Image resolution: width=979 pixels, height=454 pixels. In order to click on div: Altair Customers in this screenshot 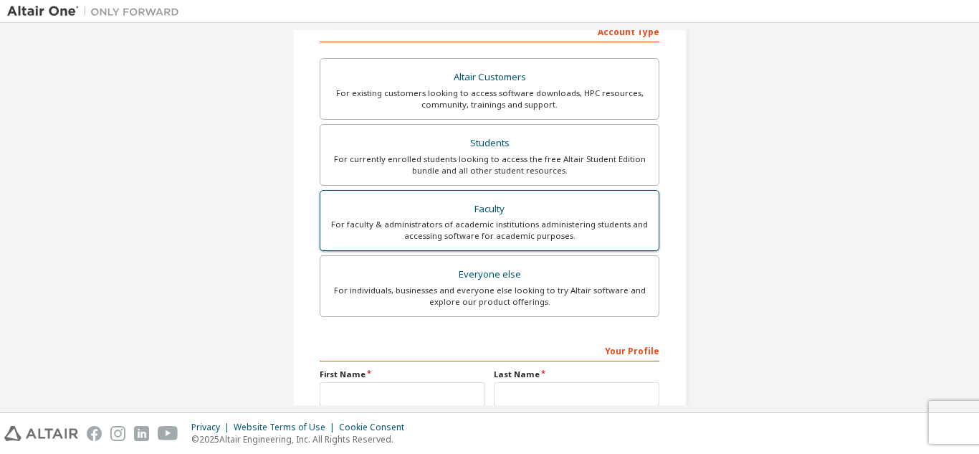, I will do `click(490, 77)`.